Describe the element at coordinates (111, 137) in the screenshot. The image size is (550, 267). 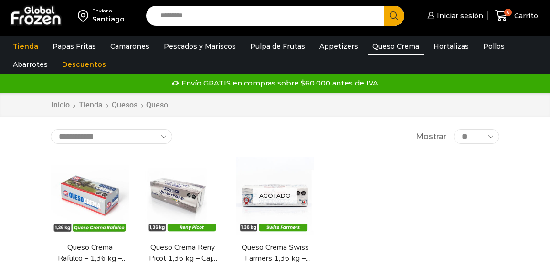
I see `select: Pedido de la tienda` at that location.